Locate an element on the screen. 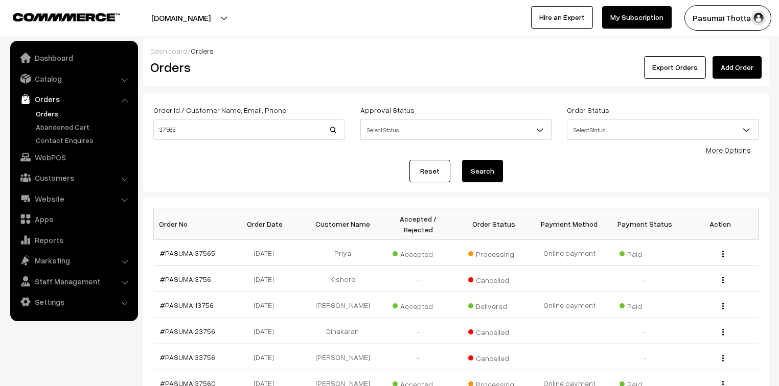  span: Processing is located at coordinates (494, 253).